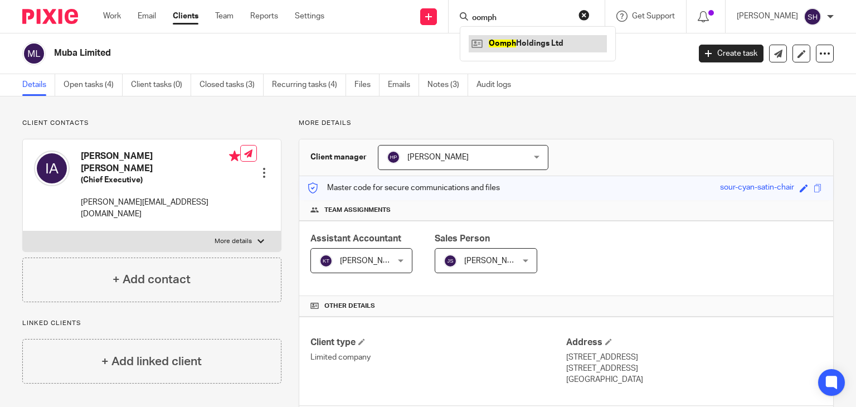  I want to click on a: Create task, so click(732, 54).